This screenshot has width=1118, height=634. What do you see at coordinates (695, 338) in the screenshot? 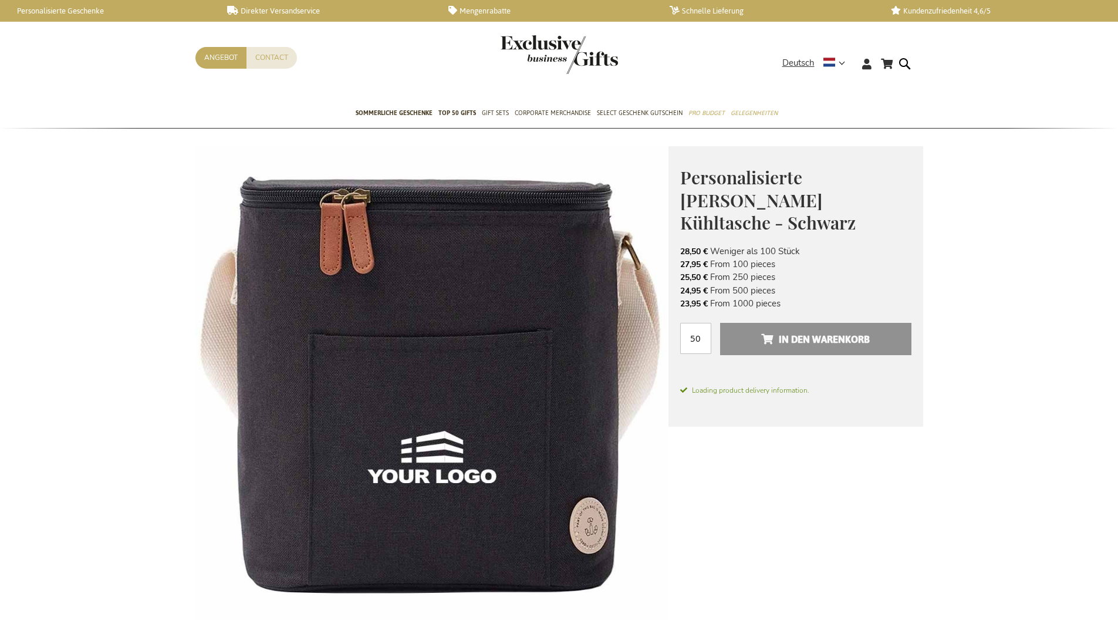
I see `input: Menge` at bounding box center [695, 338].